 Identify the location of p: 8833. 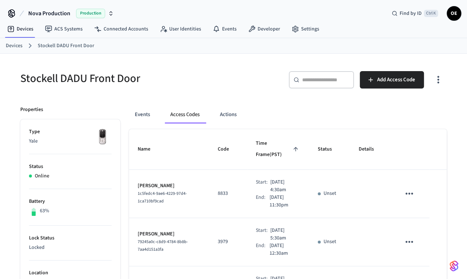
(228, 193).